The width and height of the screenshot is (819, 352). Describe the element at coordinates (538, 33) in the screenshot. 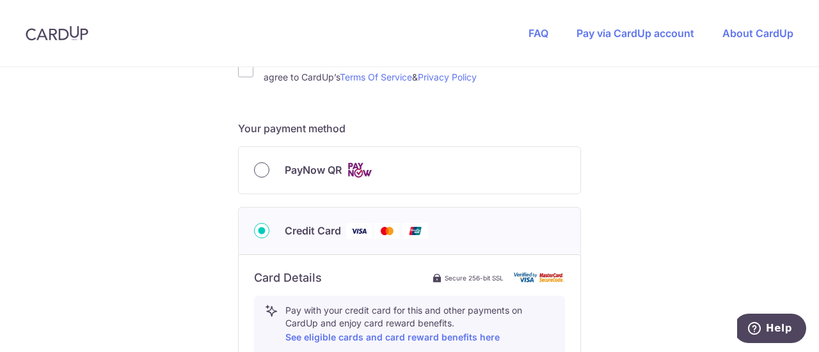

I see `a: FAQ` at that location.